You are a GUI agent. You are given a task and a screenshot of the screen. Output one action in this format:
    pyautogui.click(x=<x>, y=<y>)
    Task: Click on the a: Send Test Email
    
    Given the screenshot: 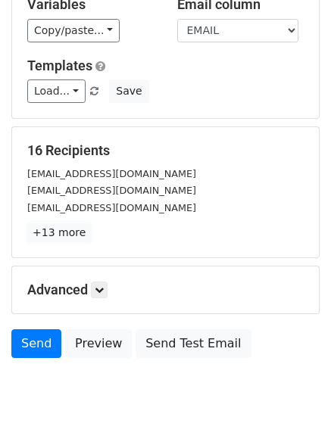 What is the action you would take?
    pyautogui.click(x=193, y=343)
    